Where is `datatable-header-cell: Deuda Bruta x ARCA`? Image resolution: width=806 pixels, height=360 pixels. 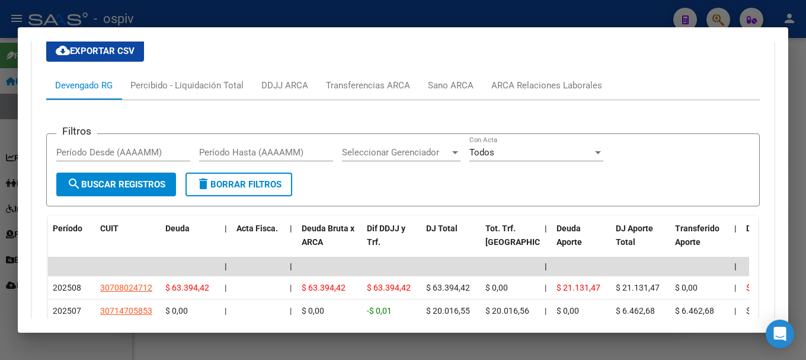 datatable-header-cell: Deuda Bruta x ARCA is located at coordinates (330, 242).